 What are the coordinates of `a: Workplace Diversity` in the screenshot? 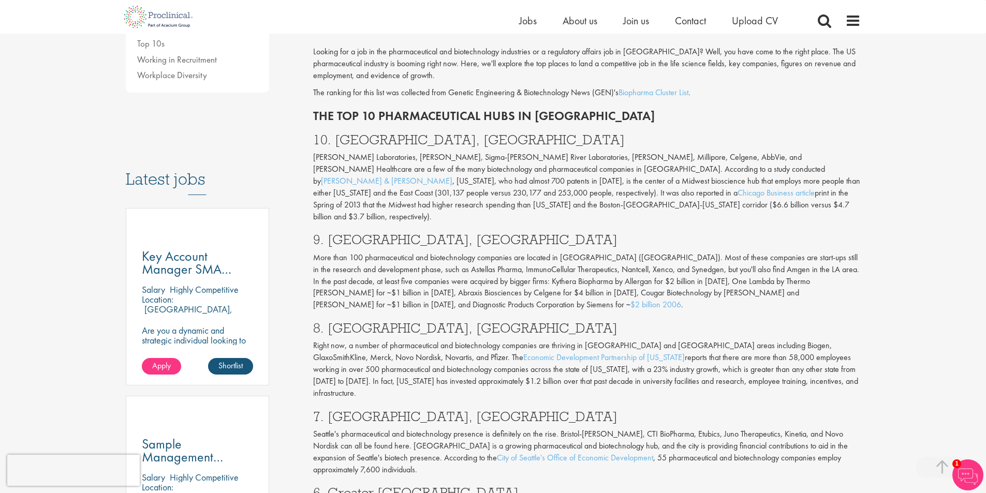 It's located at (172, 75).